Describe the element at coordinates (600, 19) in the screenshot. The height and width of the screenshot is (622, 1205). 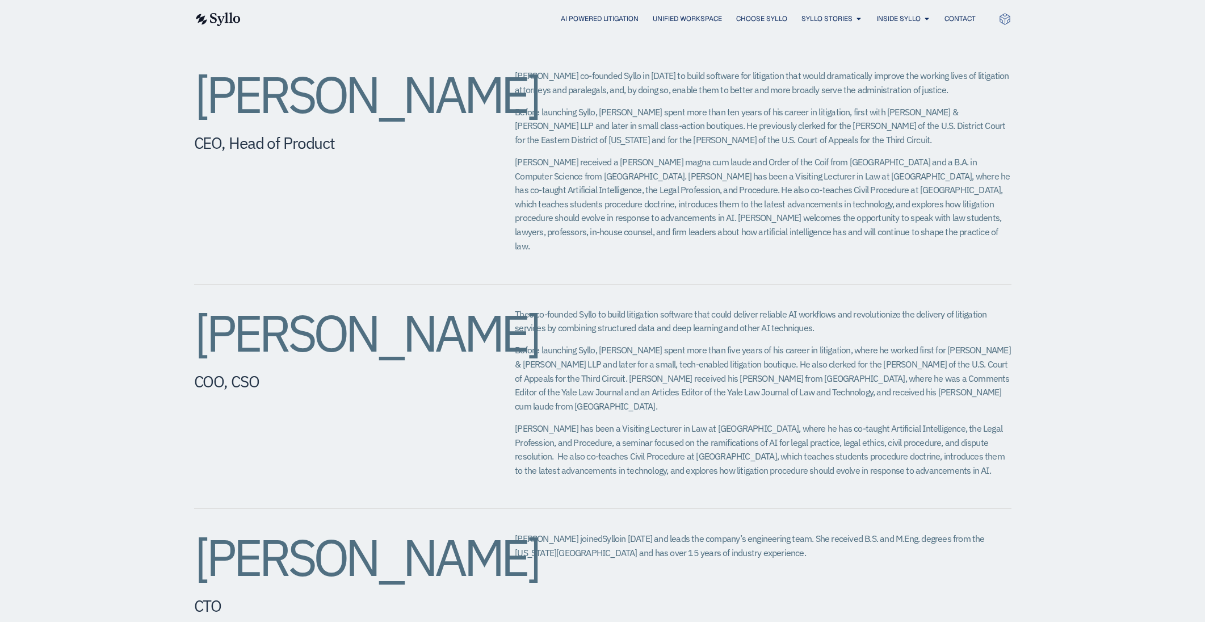
I see `span: AI Powered Litigation` at that location.